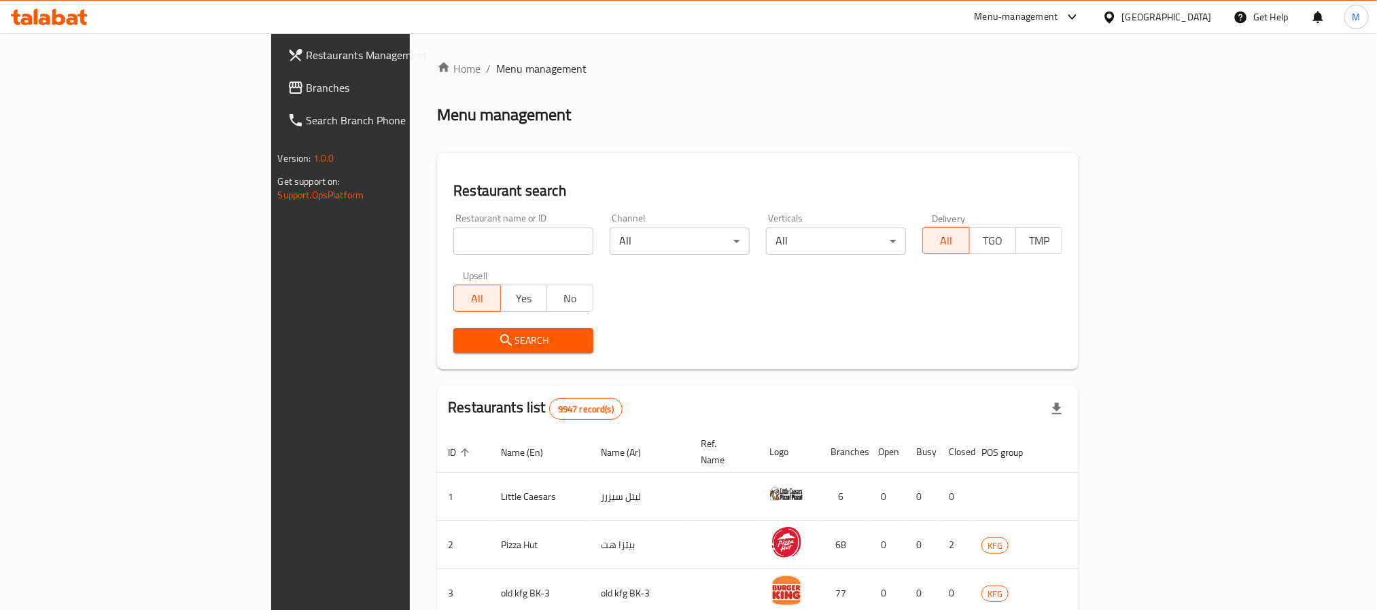 This screenshot has height=610, width=1377. I want to click on a: Search Branch Phone, so click(389, 120).